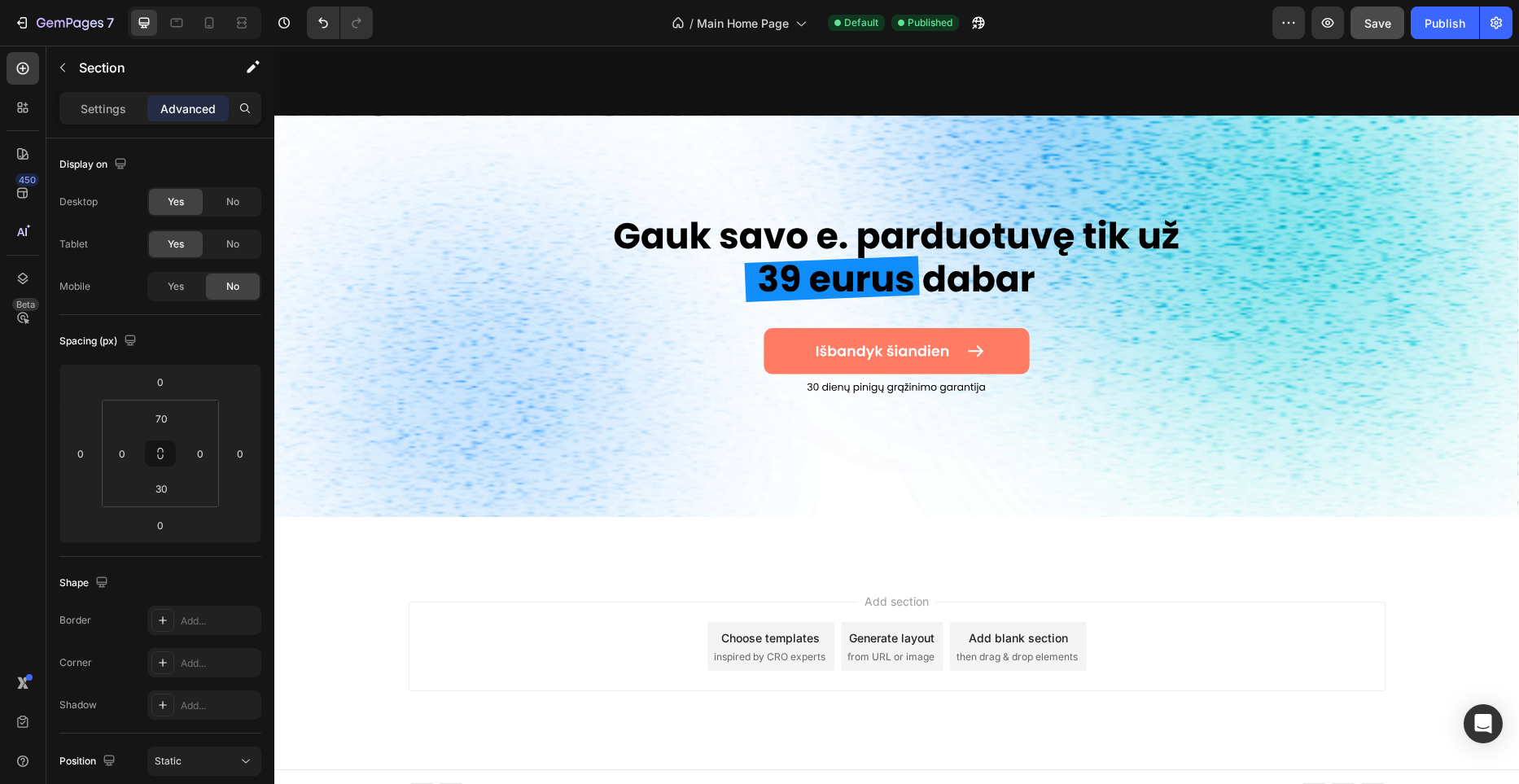 The image size is (1519, 784). What do you see at coordinates (95, 165) in the screenshot?
I see `div: Display on` at bounding box center [95, 165].